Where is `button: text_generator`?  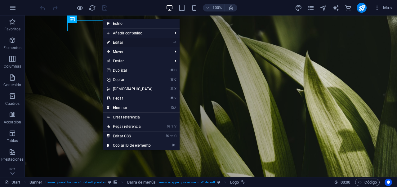
button: text_generator is located at coordinates (336, 8).